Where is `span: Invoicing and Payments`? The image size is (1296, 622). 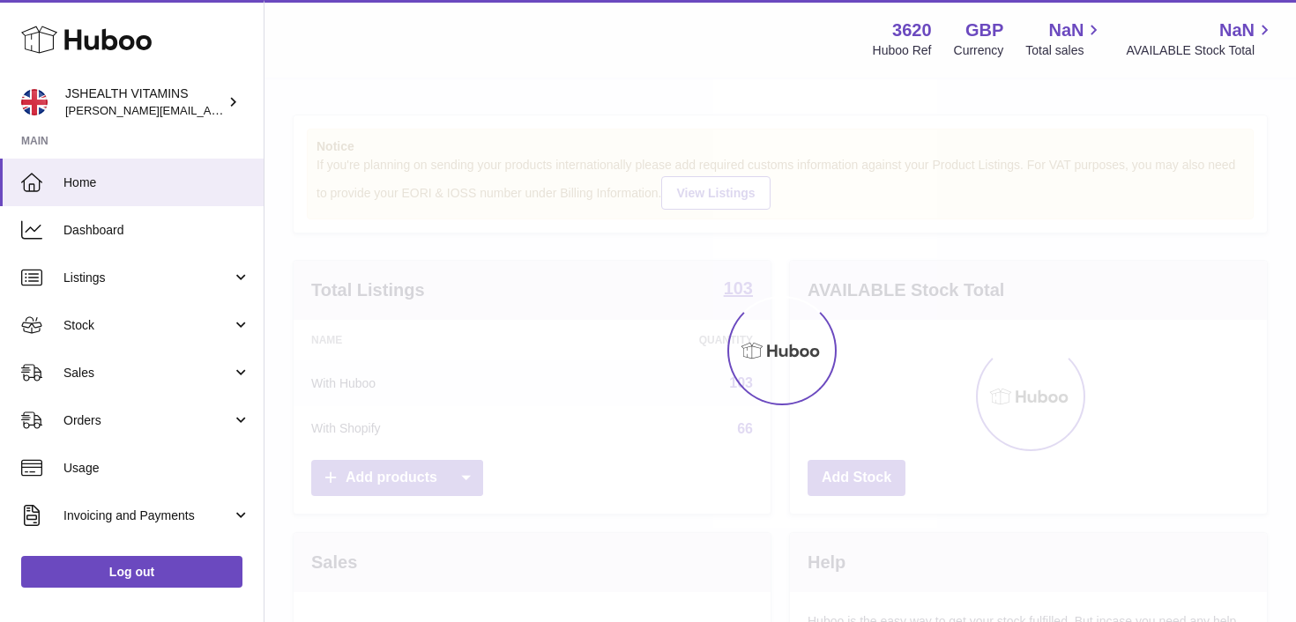
span: Invoicing and Payments is located at coordinates (147, 516).